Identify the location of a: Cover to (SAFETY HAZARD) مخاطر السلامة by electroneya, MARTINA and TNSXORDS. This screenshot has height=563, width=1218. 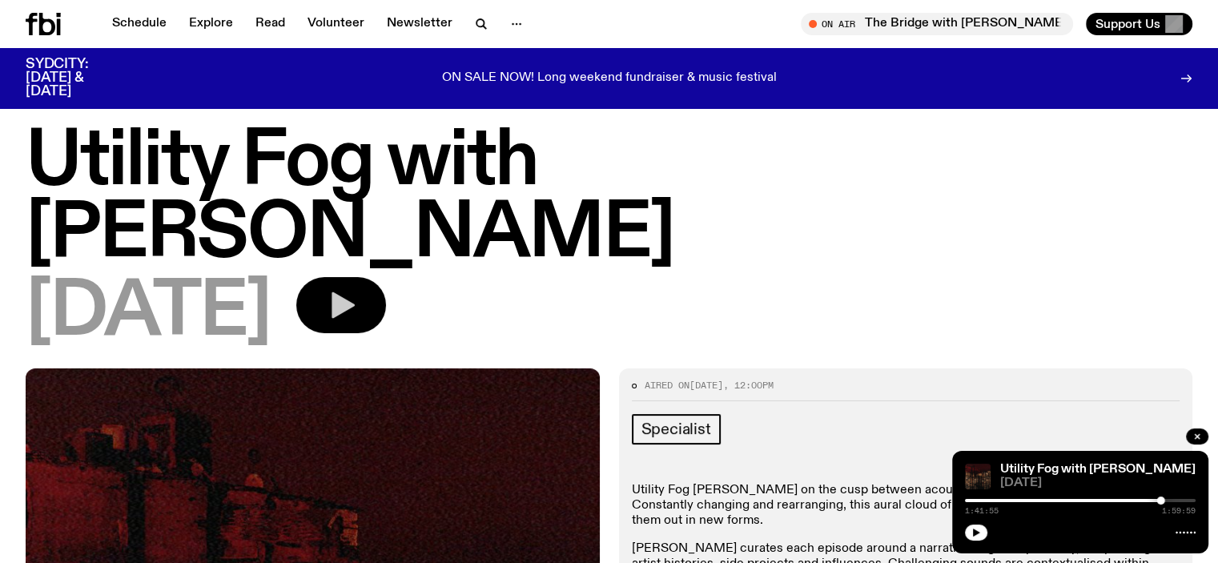
(978, 477).